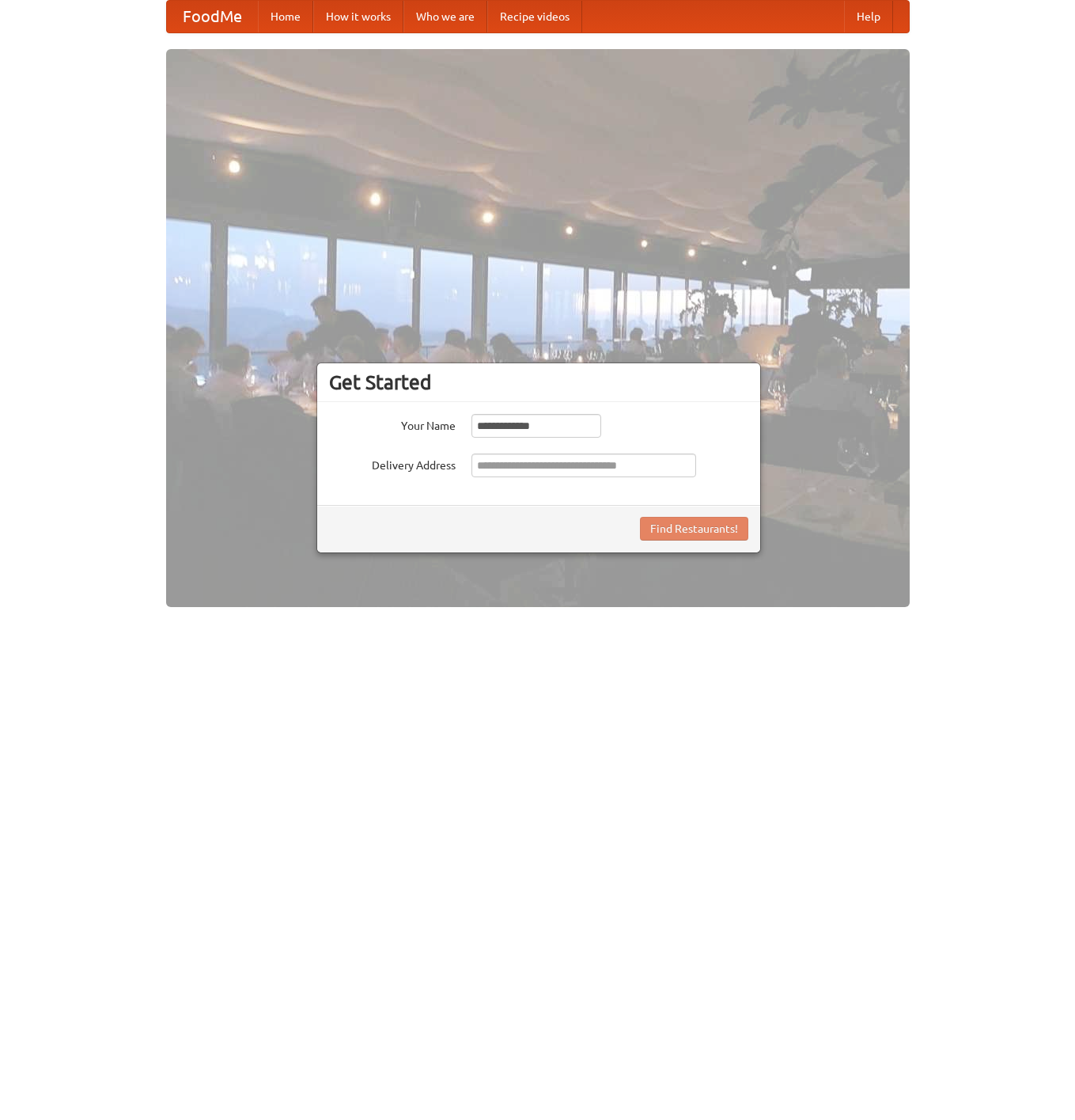  I want to click on label: Delivery Address, so click(392, 463).